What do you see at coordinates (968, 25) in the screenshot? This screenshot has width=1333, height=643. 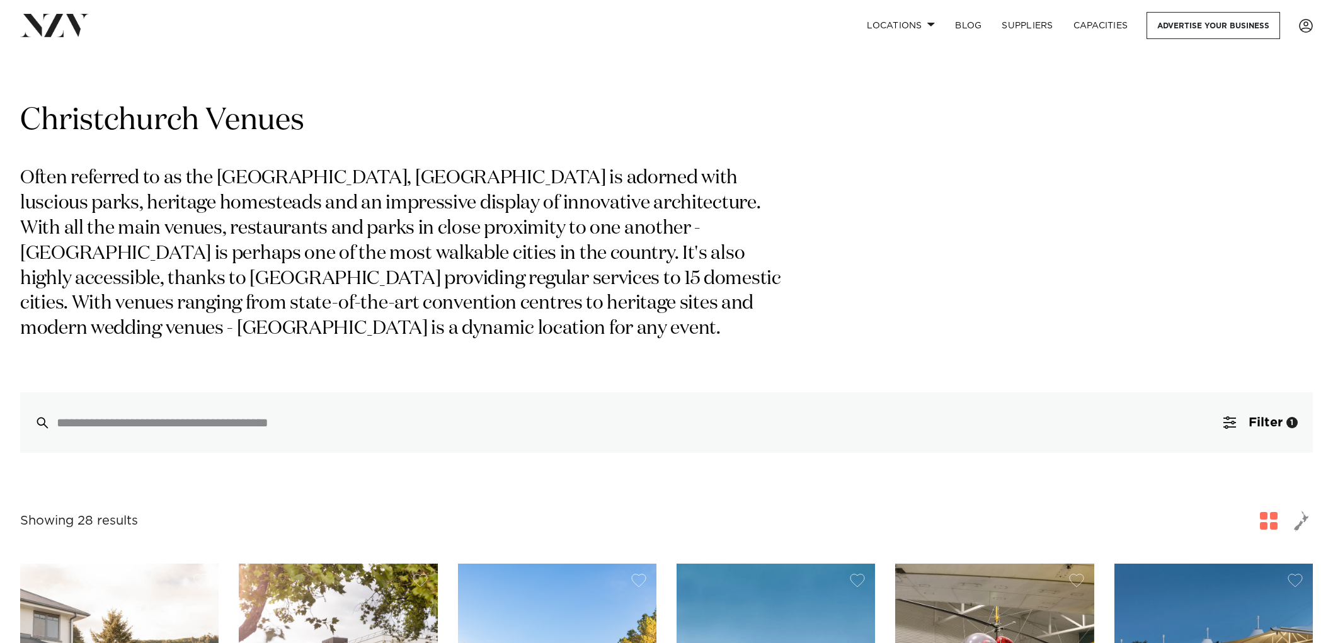 I see `a: BLOG` at bounding box center [968, 25].